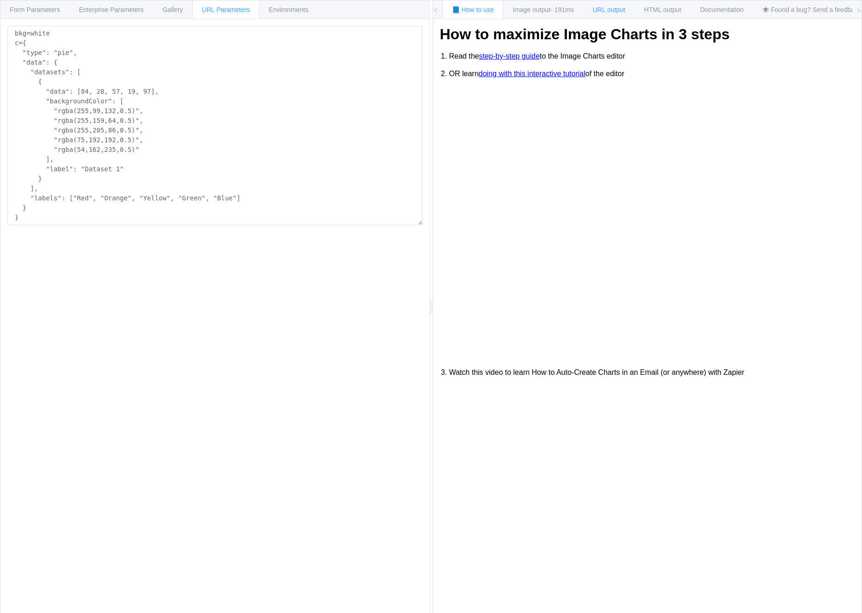 The height and width of the screenshot is (613, 862). Describe the element at coordinates (173, 10) in the screenshot. I see `span: Gallery` at that location.